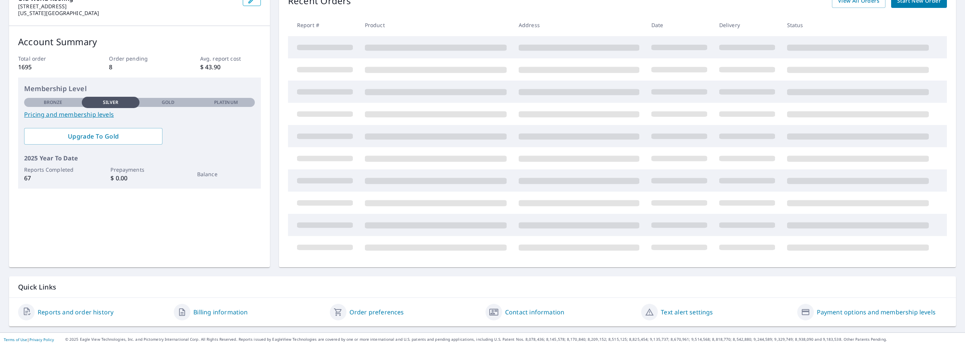 The height and width of the screenshot is (346, 965). What do you see at coordinates (230, 58) in the screenshot?
I see `p: Avg. report cost` at bounding box center [230, 58].